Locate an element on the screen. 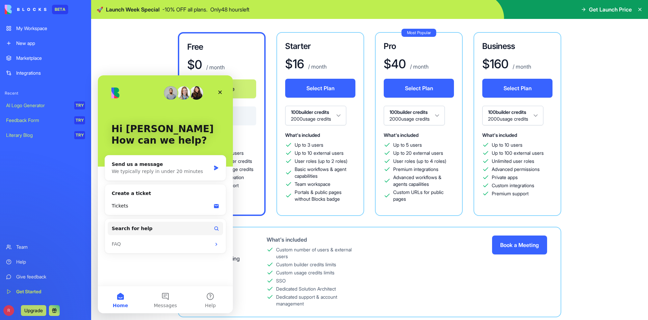 This screenshot has width=648, height=320. span: Premium integrations is located at coordinates (416, 169).